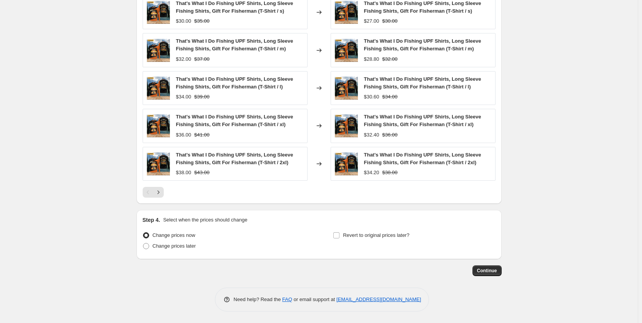 The height and width of the screenshot is (323, 642). Describe the element at coordinates (153, 192) in the screenshot. I see `nav: Pagination` at that location.